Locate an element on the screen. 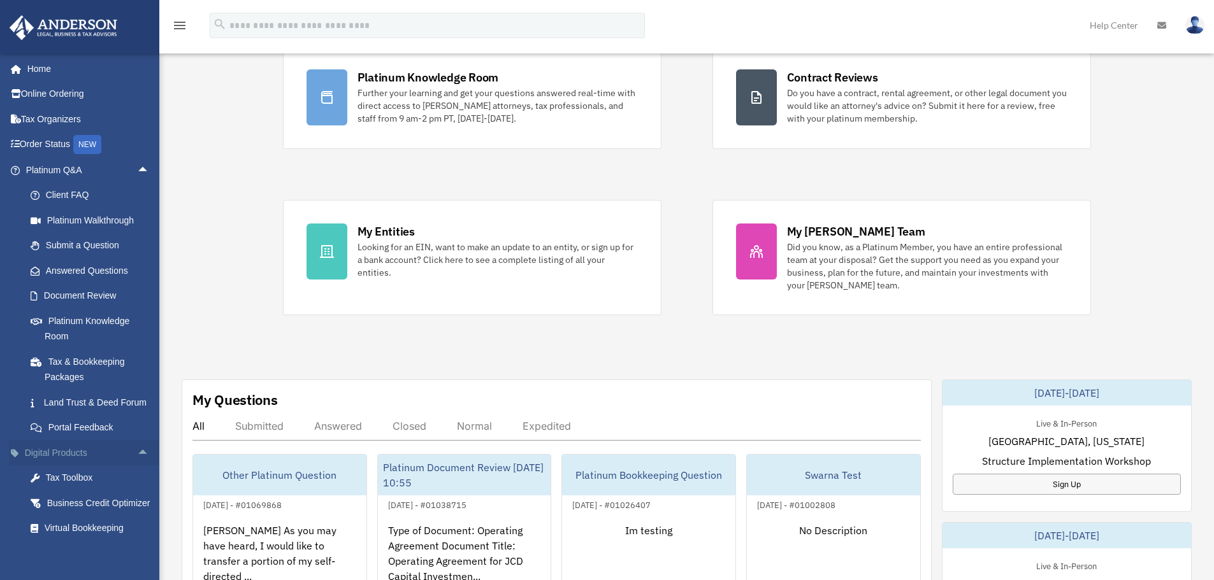 The height and width of the screenshot is (580, 1214). a: Tax Toolbox is located at coordinates (93, 478).